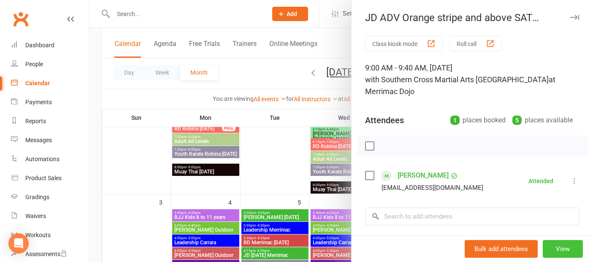 Image resolution: width=593 pixels, height=262 pixels. What do you see at coordinates (50, 102) in the screenshot?
I see `a: Payments` at bounding box center [50, 102].